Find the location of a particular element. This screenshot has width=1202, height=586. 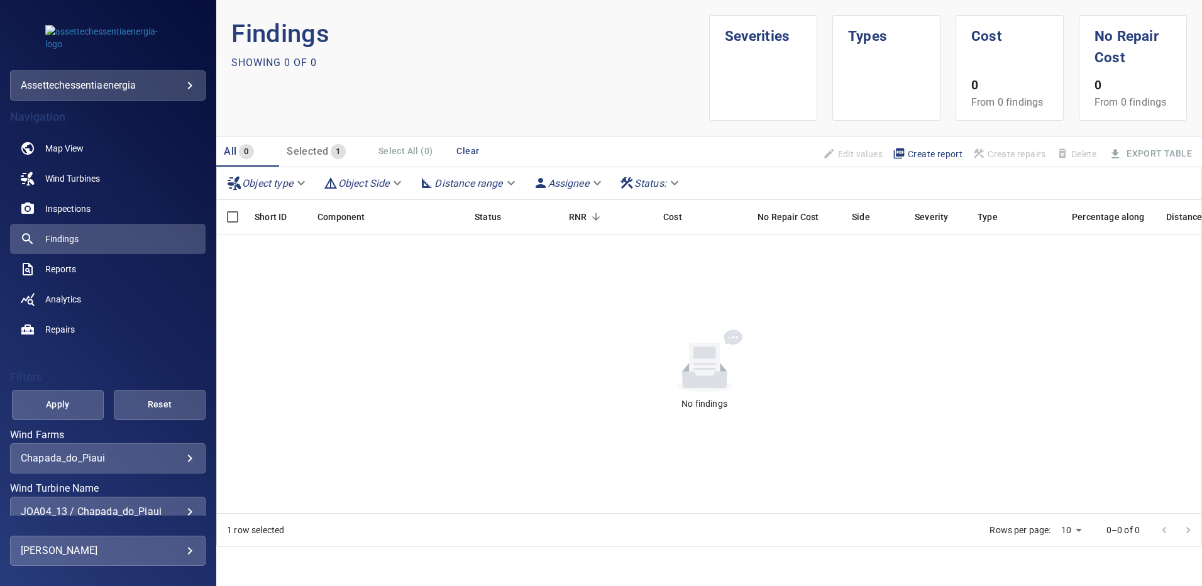

a: map noActive is located at coordinates (108, 148).